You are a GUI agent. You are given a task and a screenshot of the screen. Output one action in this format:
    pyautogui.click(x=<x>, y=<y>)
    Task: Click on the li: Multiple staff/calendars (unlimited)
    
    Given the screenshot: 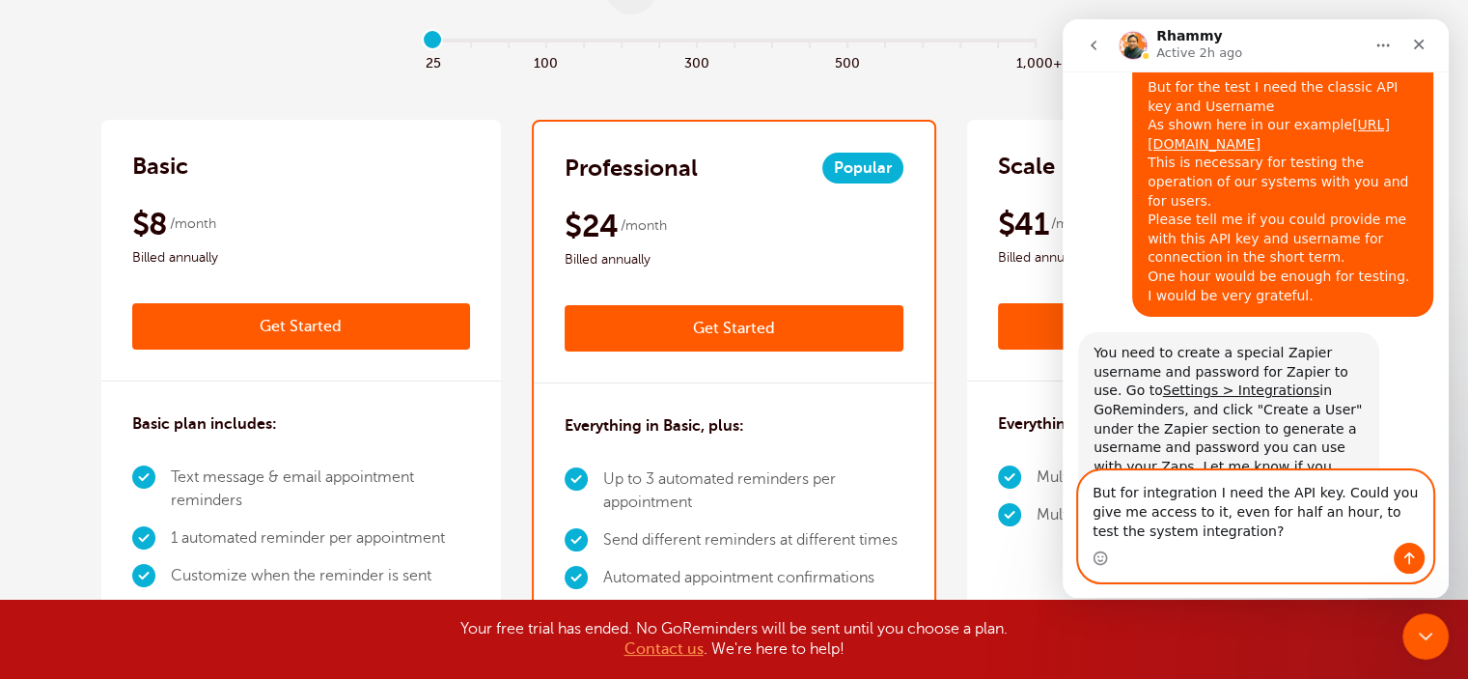 What is the action you would take?
    pyautogui.click(x=1159, y=477)
    